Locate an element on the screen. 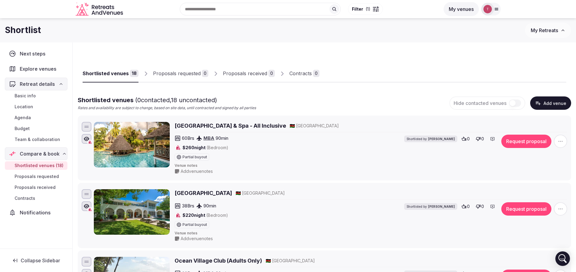 This screenshot has width=576, height=272. span: Budget is located at coordinates (22, 129).